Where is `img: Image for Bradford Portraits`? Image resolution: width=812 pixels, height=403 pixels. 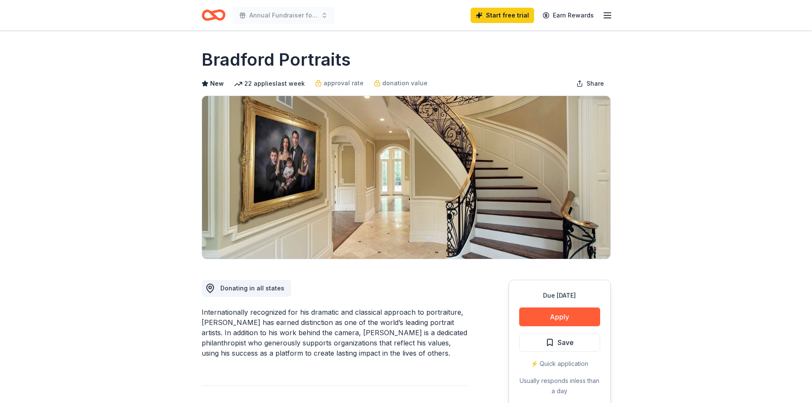 img: Image for Bradford Portraits is located at coordinates (406, 177).